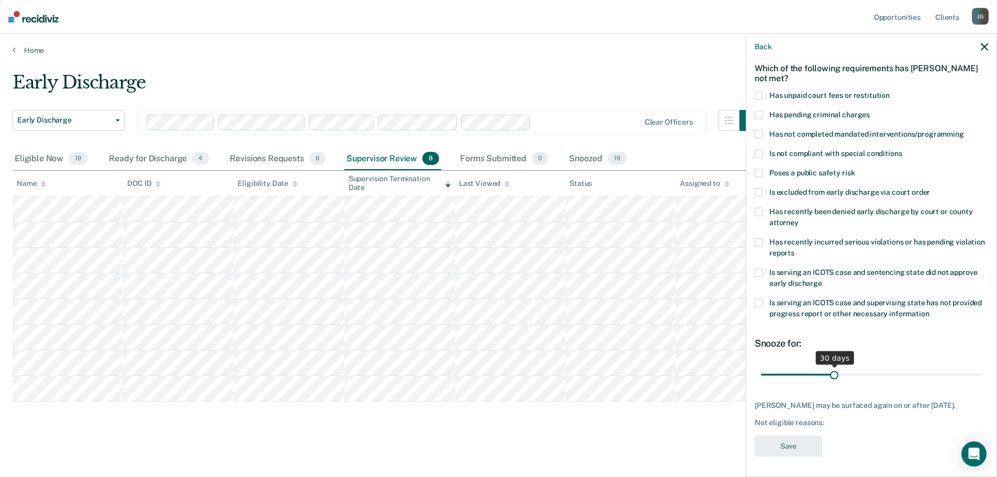  Describe the element at coordinates (763, 46) in the screenshot. I see `button: Back` at that location.